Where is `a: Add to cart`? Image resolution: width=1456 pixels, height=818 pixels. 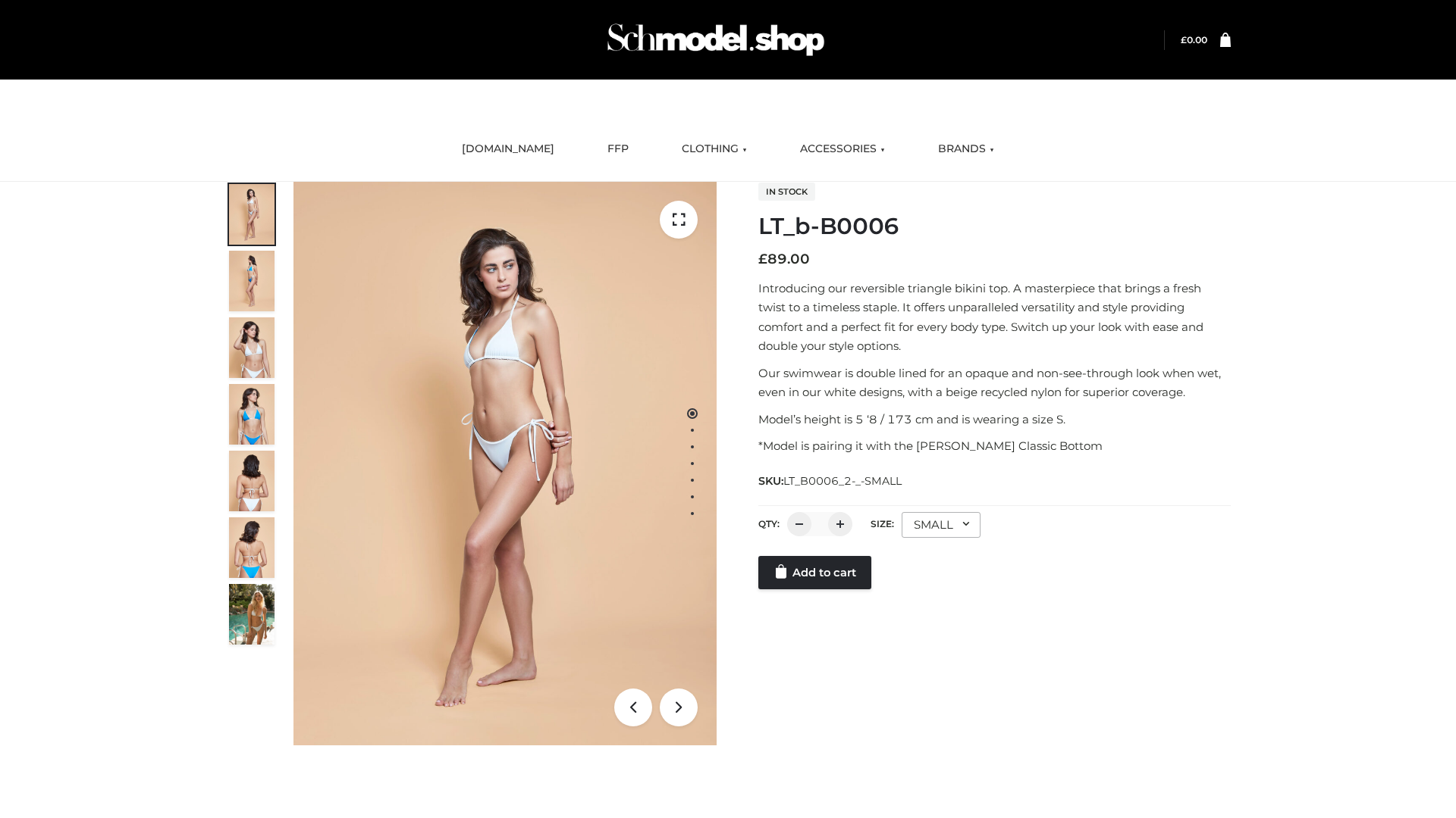 a: Add to cart is located at coordinates (814, 573).